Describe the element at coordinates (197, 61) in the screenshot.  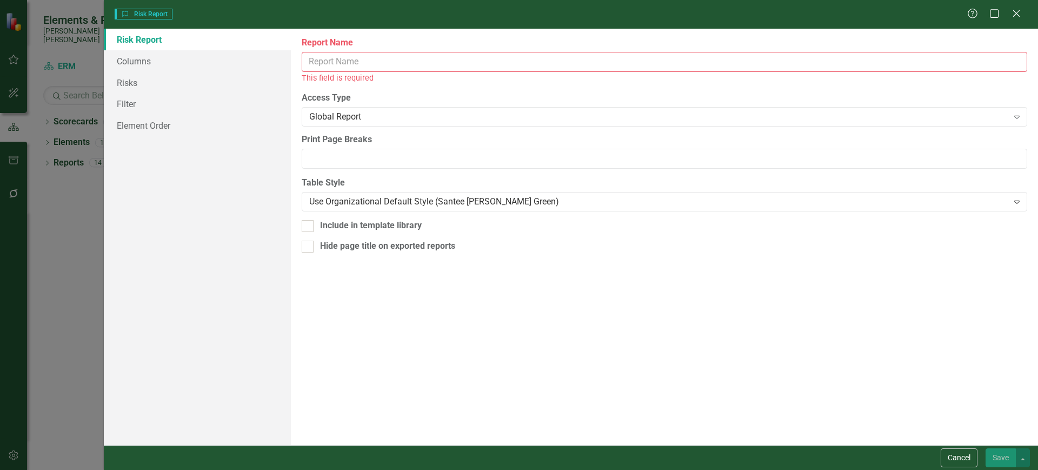
I see `a: Columns` at that location.